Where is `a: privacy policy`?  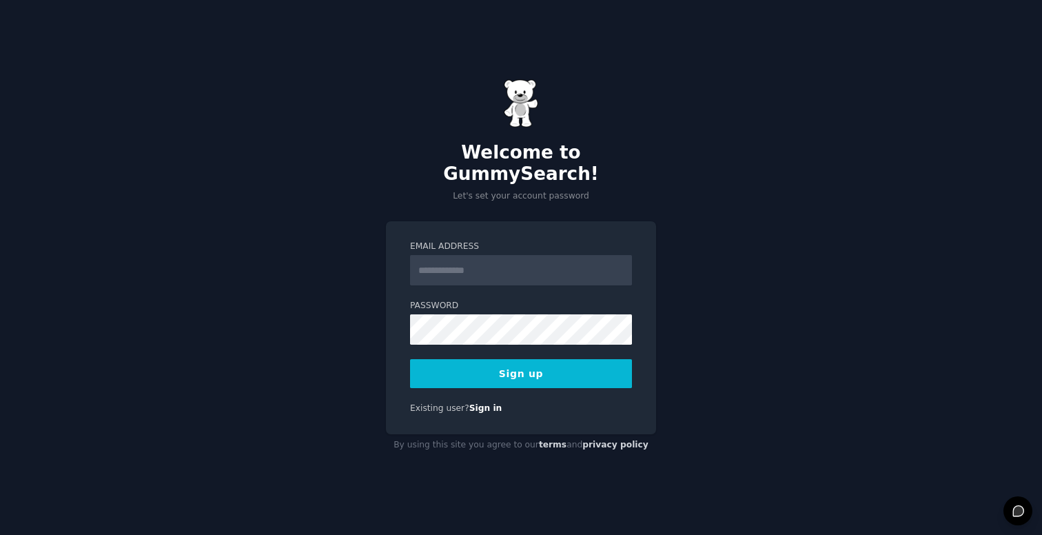 a: privacy policy is located at coordinates (616, 445).